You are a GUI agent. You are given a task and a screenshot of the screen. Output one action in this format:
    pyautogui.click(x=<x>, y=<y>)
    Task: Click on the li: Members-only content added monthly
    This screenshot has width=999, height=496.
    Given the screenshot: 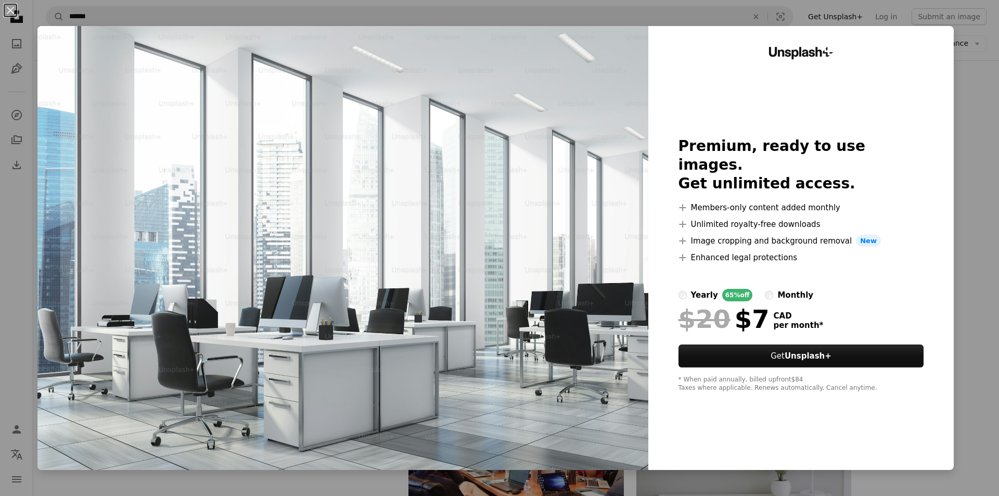 What is the action you would take?
    pyautogui.click(x=801, y=208)
    